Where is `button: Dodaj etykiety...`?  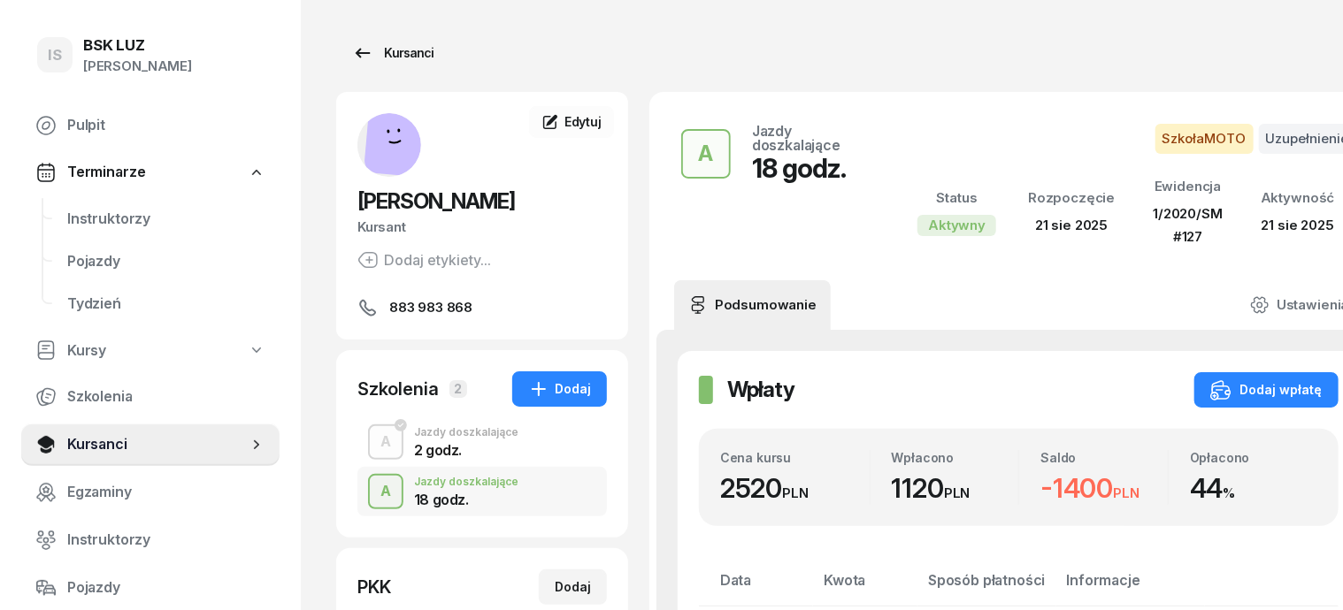
button: Dodaj etykiety... is located at coordinates (424, 260).